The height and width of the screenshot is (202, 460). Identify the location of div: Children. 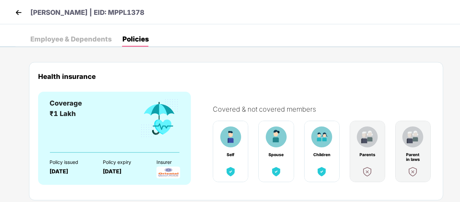
(322, 155).